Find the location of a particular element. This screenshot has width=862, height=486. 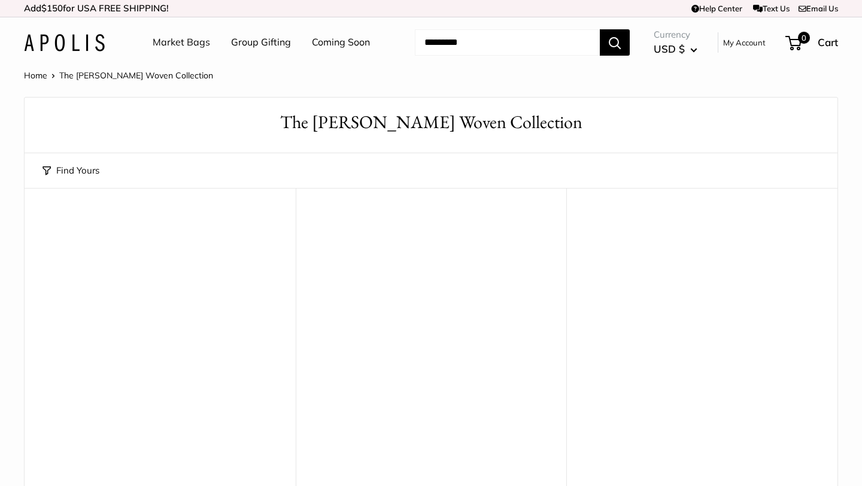

a: Mercado Woven in BlackMercado Woven in Black is located at coordinates (702, 341).